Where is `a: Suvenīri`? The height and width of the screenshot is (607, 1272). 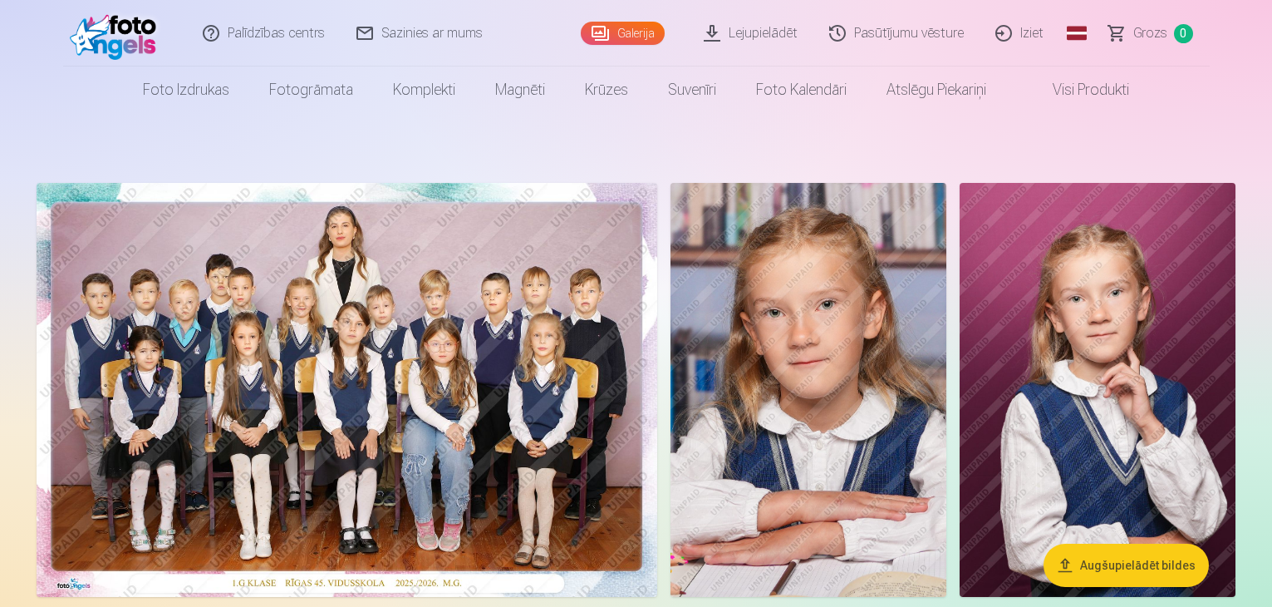
a: Suvenīri is located at coordinates (692, 90).